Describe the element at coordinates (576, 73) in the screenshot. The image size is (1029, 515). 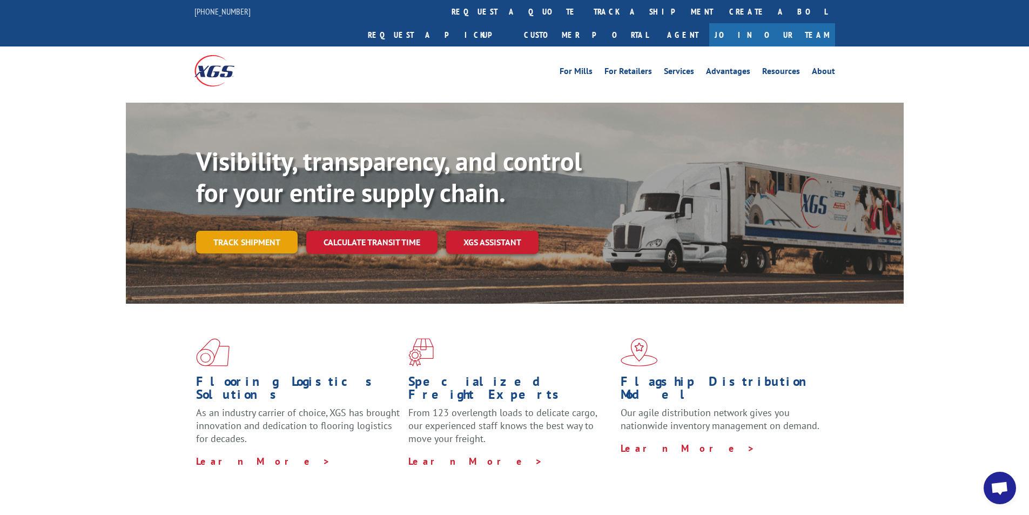
I see `a: For Mills` at that location.